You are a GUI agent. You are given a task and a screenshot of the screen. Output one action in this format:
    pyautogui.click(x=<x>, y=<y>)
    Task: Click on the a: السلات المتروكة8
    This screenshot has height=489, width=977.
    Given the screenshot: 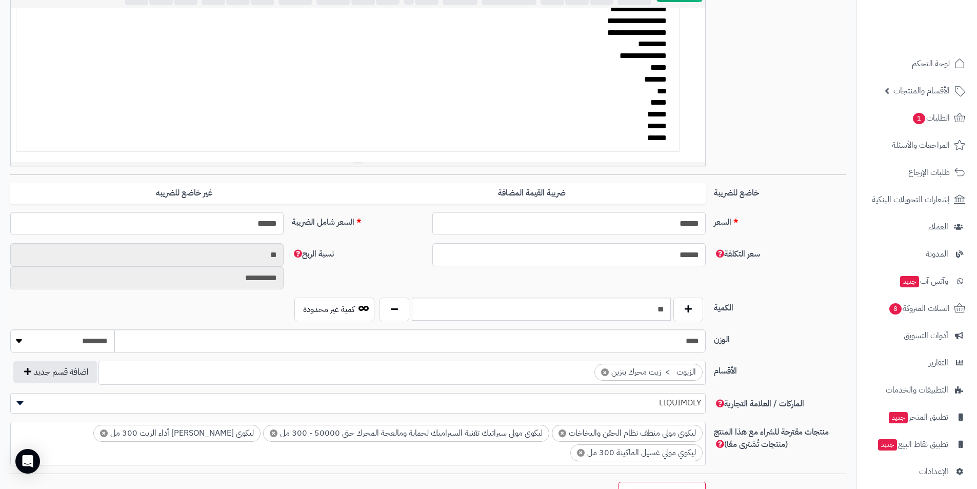 What is the action you would take?
    pyautogui.click(x=917, y=308)
    